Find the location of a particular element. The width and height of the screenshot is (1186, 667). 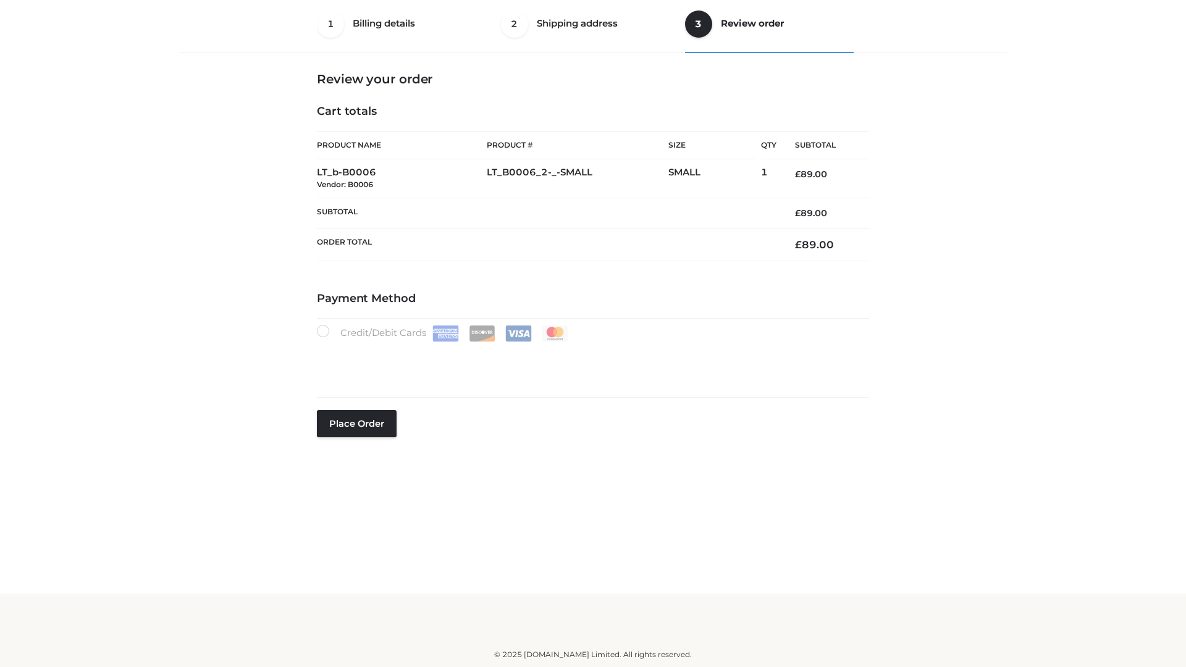

td: 1 is located at coordinates (768, 178).